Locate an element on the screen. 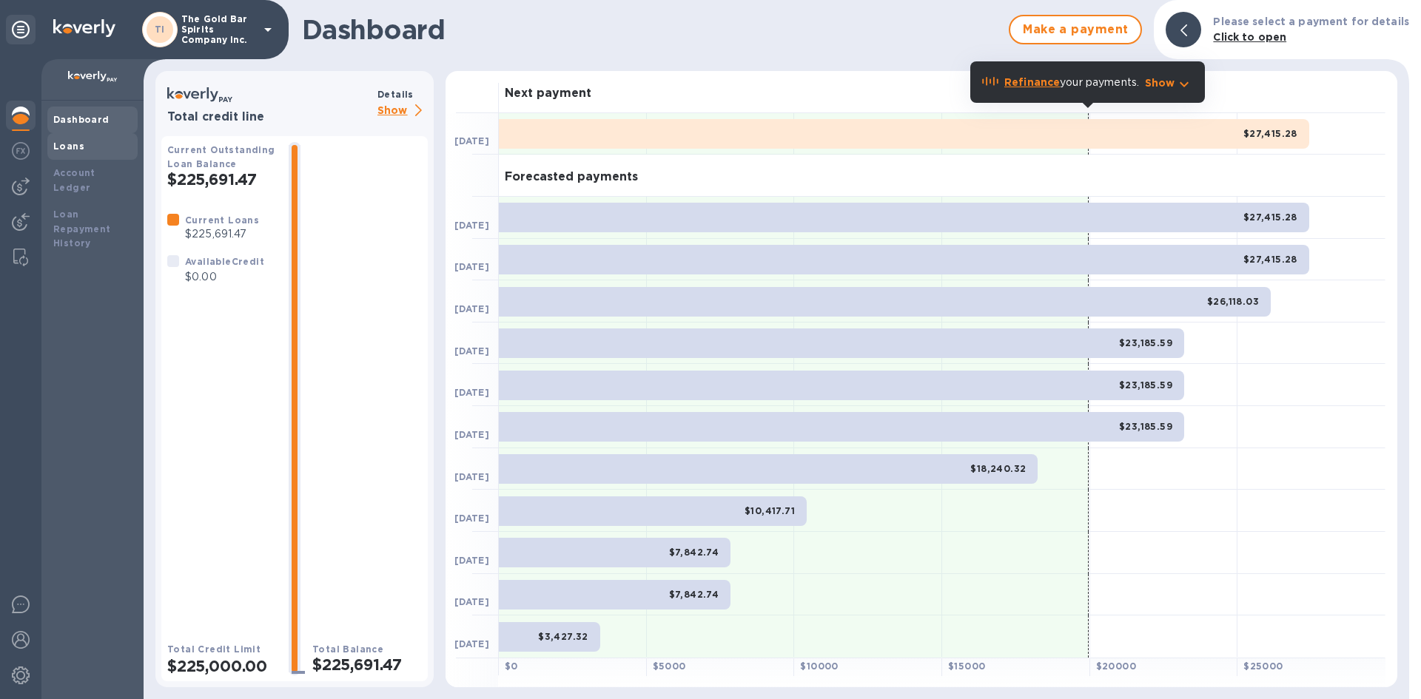 The image size is (1421, 699). p: The Gold Bar Spirits Company Inc. is located at coordinates (218, 30).